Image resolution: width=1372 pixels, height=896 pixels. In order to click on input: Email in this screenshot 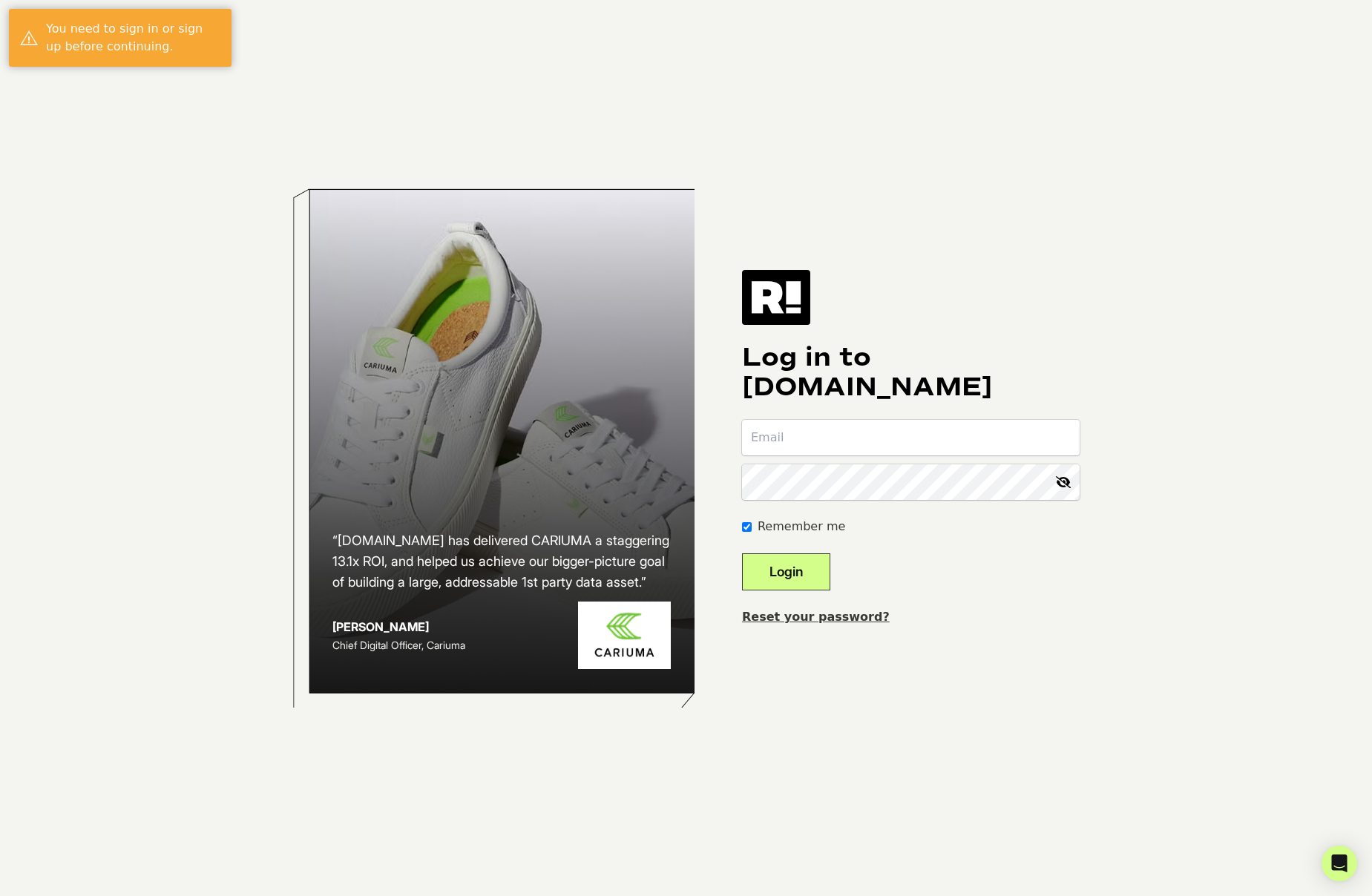, I will do `click(910, 437)`.